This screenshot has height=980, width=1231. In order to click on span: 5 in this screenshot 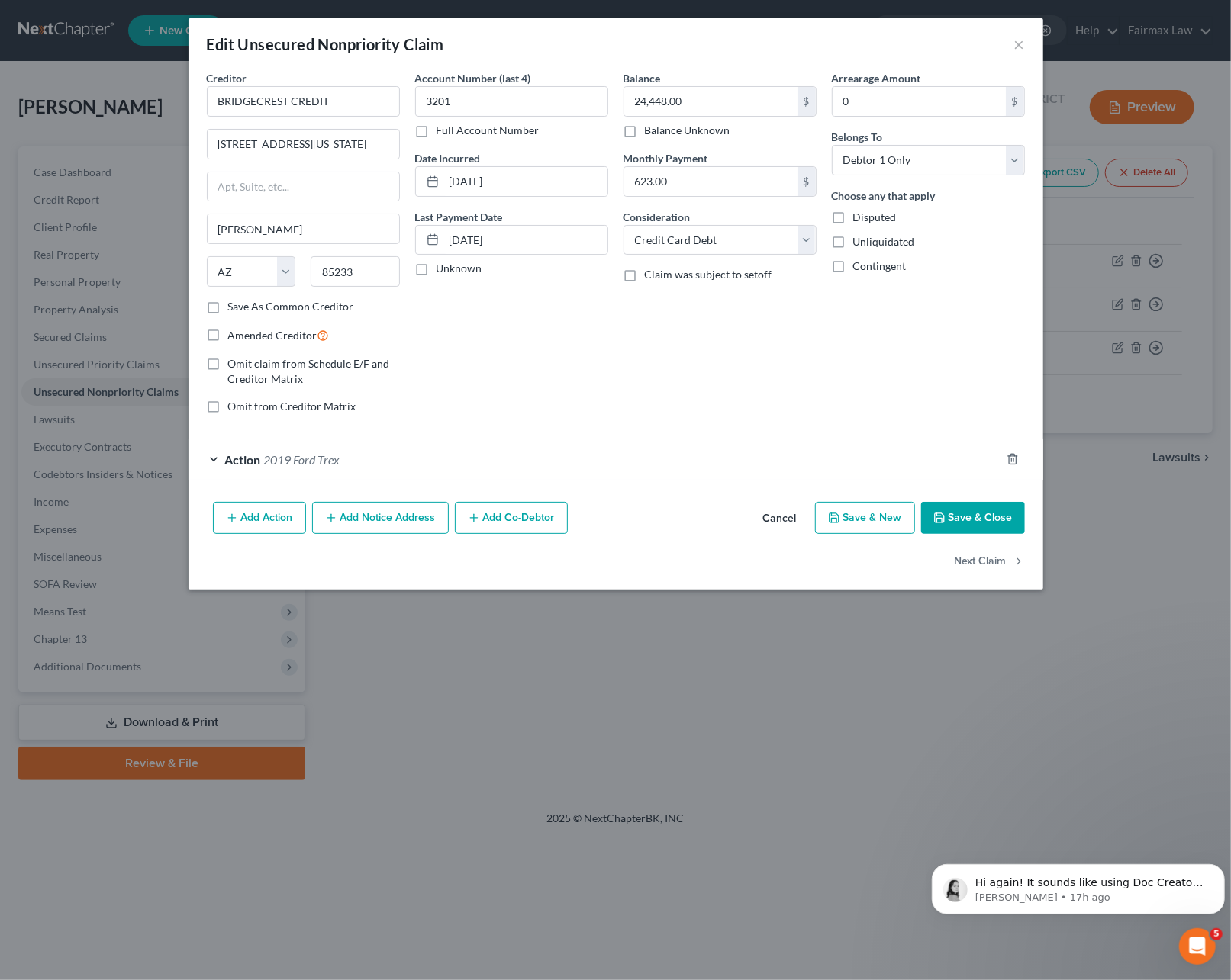, I will do `click(1216, 934)`.